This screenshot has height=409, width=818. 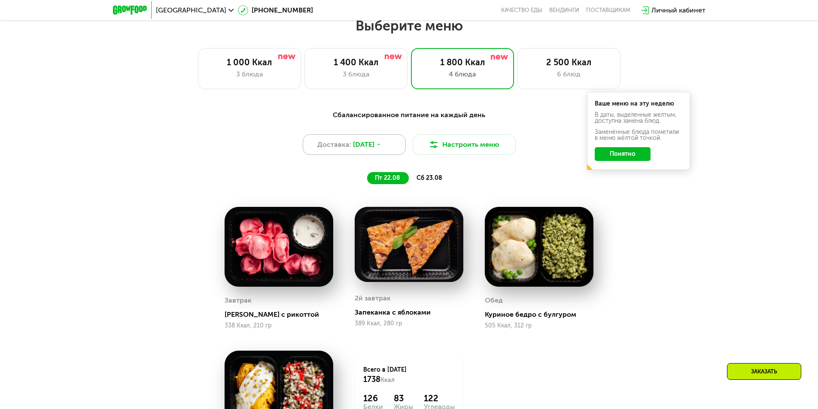 What do you see at coordinates (678, 10) in the screenshot?
I see `div: Личный кабинет` at bounding box center [678, 10].